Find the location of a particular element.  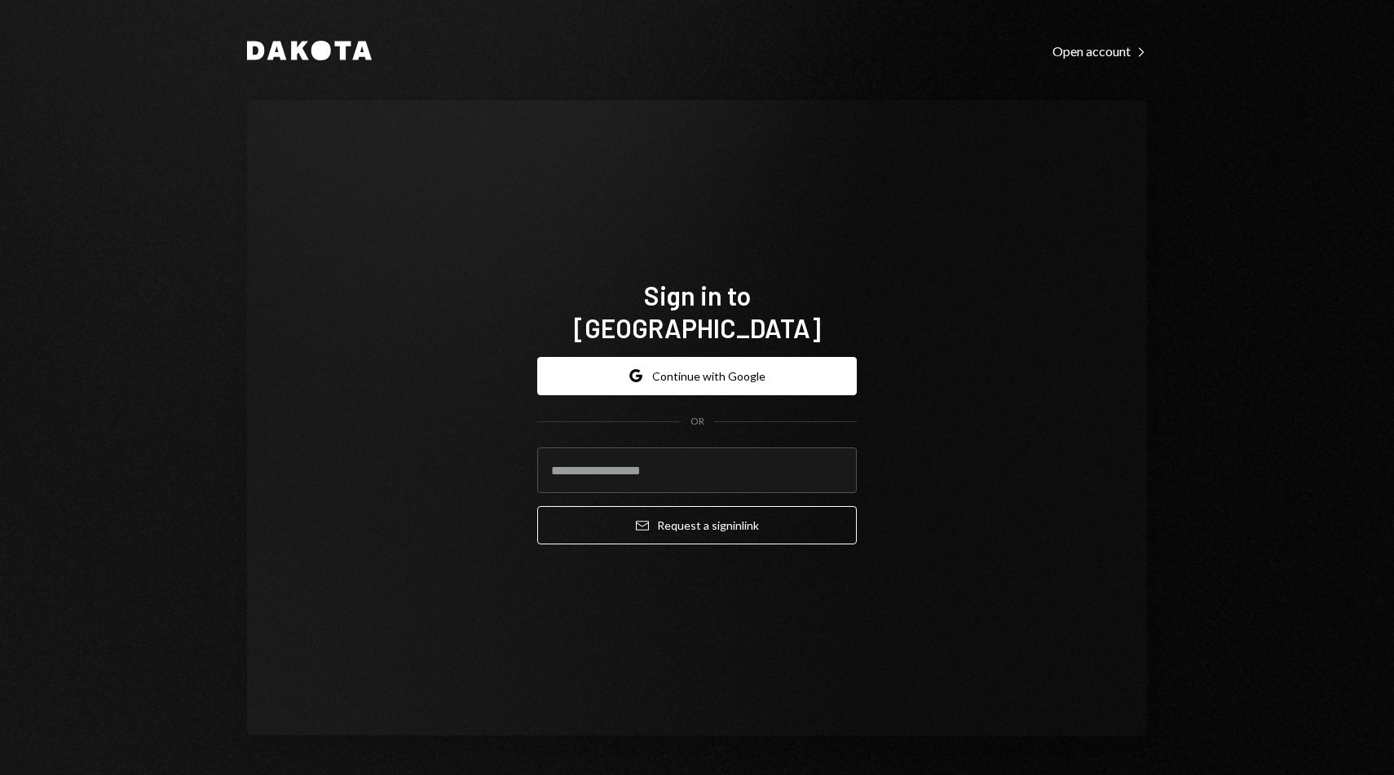

div: Open account is located at coordinates (1100, 51).